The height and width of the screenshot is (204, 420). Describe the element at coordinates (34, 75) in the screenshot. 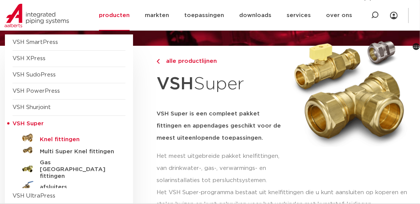

I see `span: VSH SudoPress` at that location.